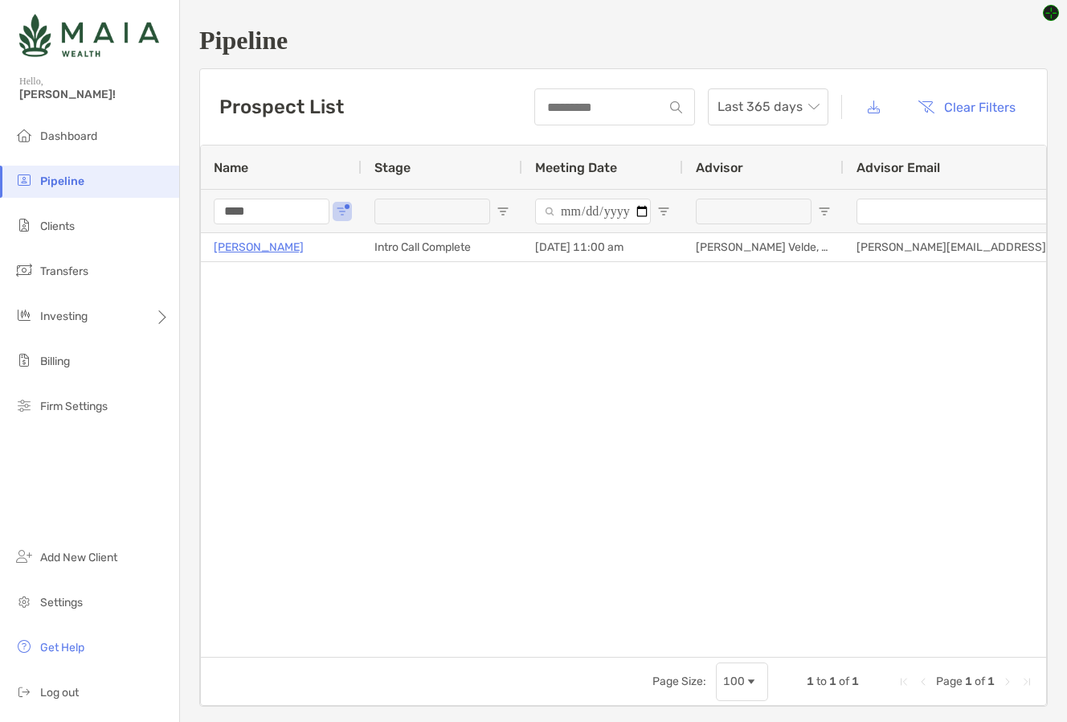  What do you see at coordinates (593, 211) in the screenshot?
I see `input: Meeting Date Filter Input` at bounding box center [593, 211].